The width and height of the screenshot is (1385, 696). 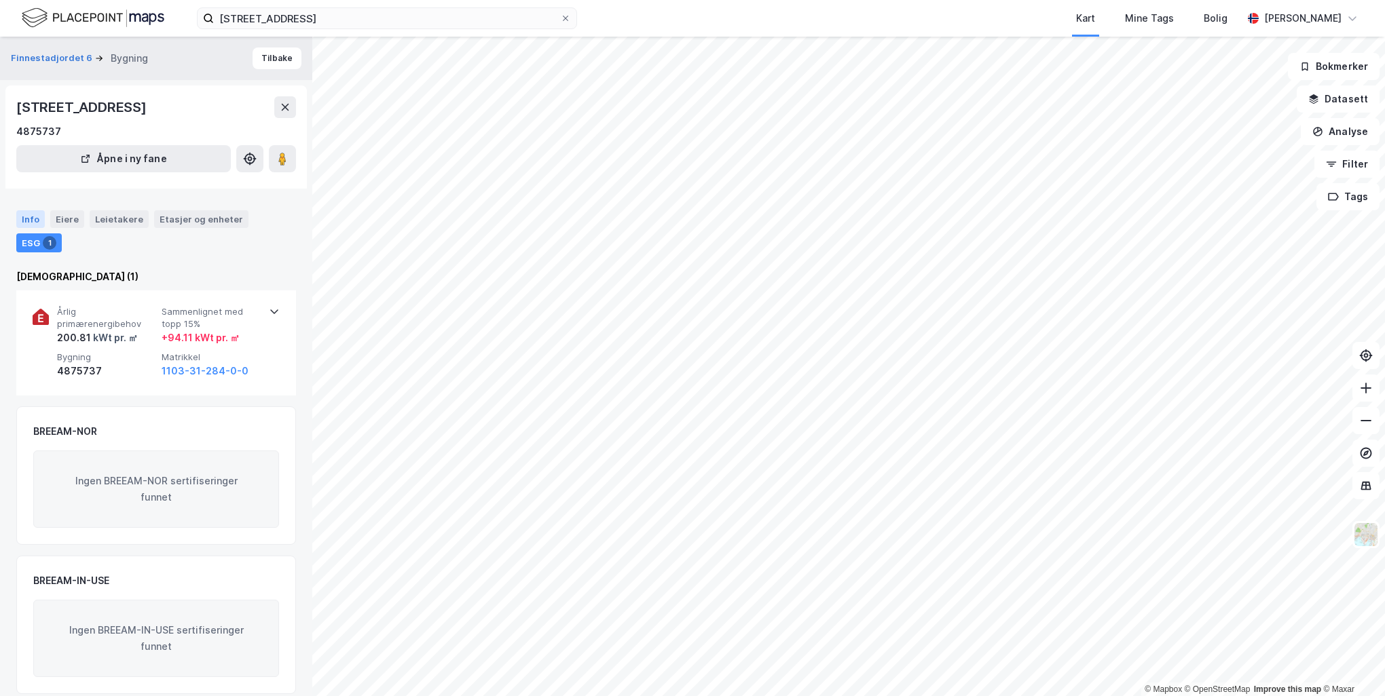 I want to click on span: Sammenlignet med topp 15%, so click(x=211, y=318).